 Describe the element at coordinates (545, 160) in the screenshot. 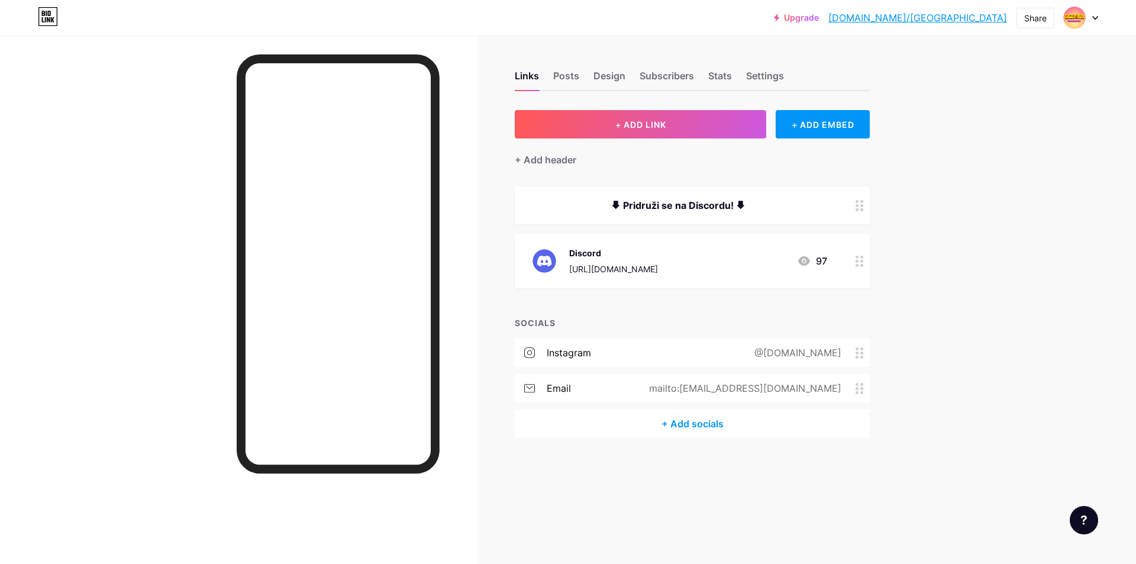

I see `div: + Add header` at that location.